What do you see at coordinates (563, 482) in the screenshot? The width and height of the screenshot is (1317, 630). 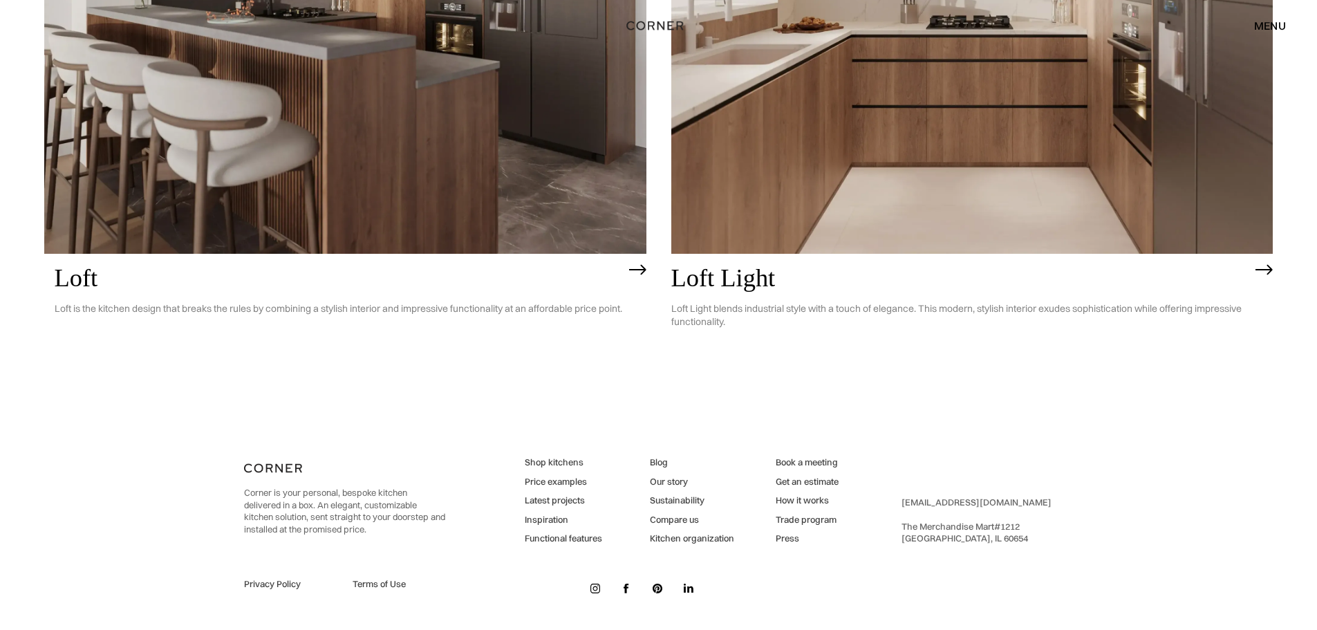 I see `a: Price examples` at bounding box center [563, 482].